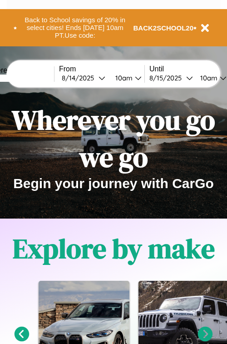 This screenshot has height=344, width=227. Describe the element at coordinates (163, 28) in the screenshot. I see `b: BACK2SCHOOL20` at that location.